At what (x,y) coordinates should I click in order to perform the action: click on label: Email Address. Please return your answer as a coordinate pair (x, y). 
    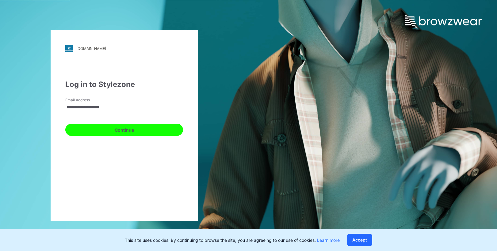
    Looking at the image, I should click on (87, 100).